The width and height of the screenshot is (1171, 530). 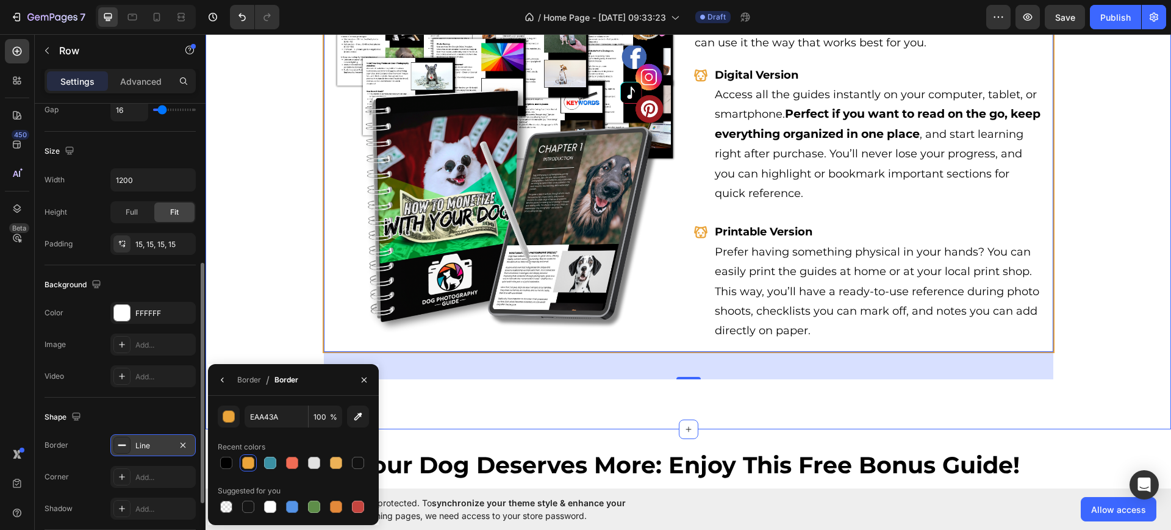 What do you see at coordinates (64, 417) in the screenshot?
I see `div: Shape` at bounding box center [64, 417].